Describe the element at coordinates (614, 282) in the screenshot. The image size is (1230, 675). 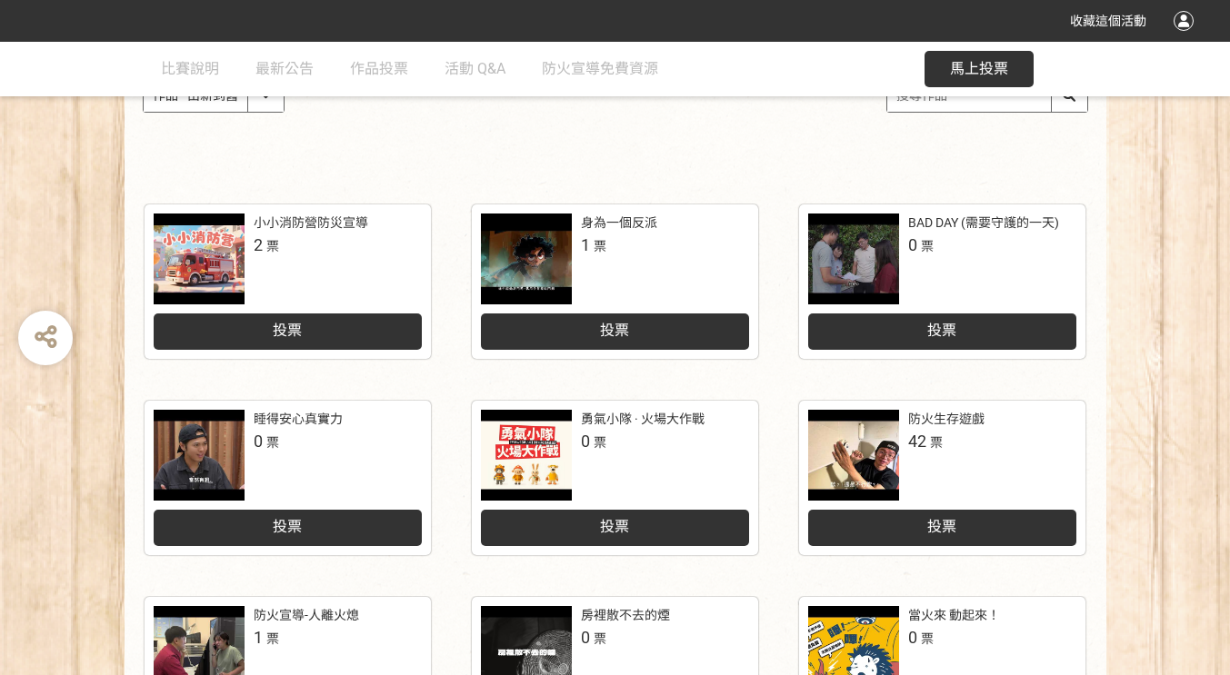
I see `a: 身為一個反派1票投票` at that location.